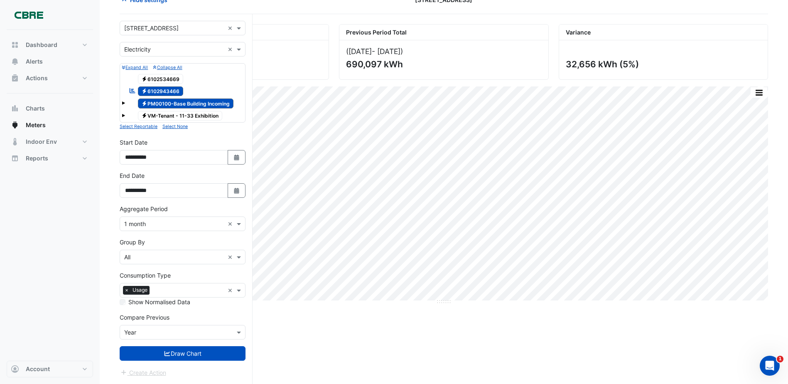 The height and width of the screenshot is (384, 788). Describe the element at coordinates (663, 32) in the screenshot. I see `div: Variance` at that location.